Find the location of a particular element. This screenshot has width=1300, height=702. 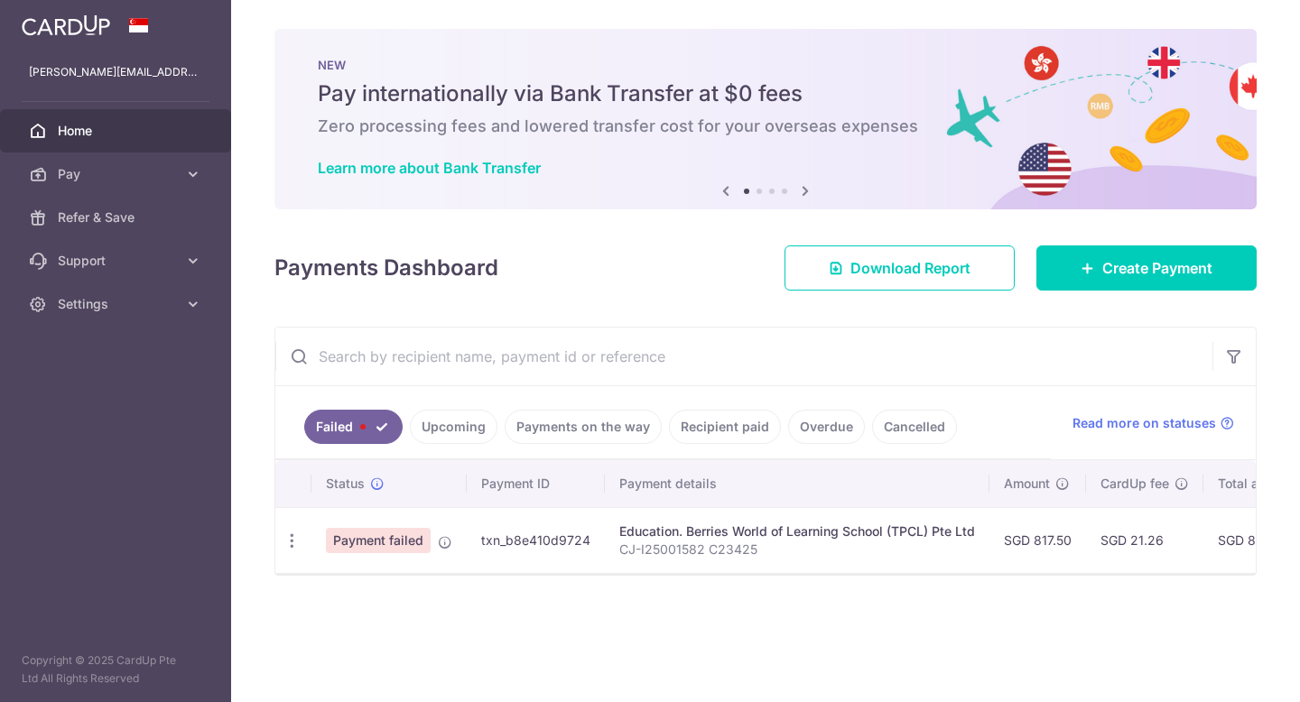

h4: Payments Dashboard is located at coordinates (386, 268).